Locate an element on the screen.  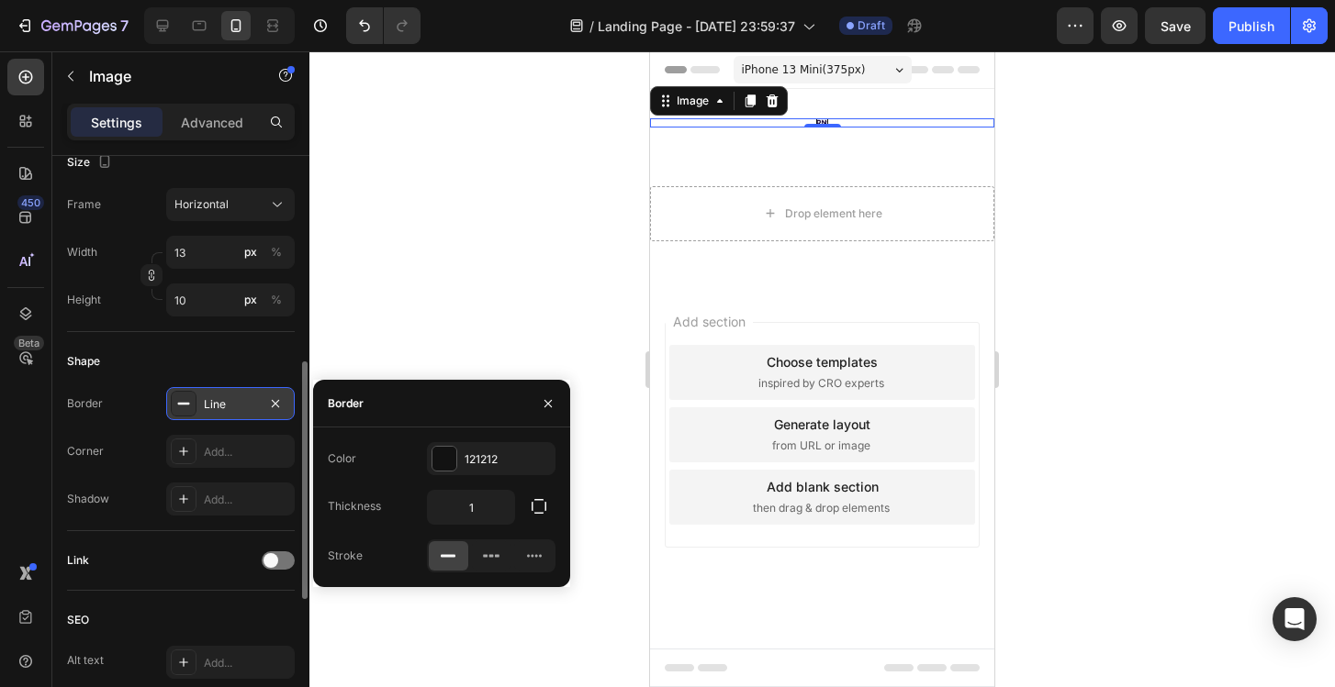
div: Choose templates is located at coordinates (172, 310).